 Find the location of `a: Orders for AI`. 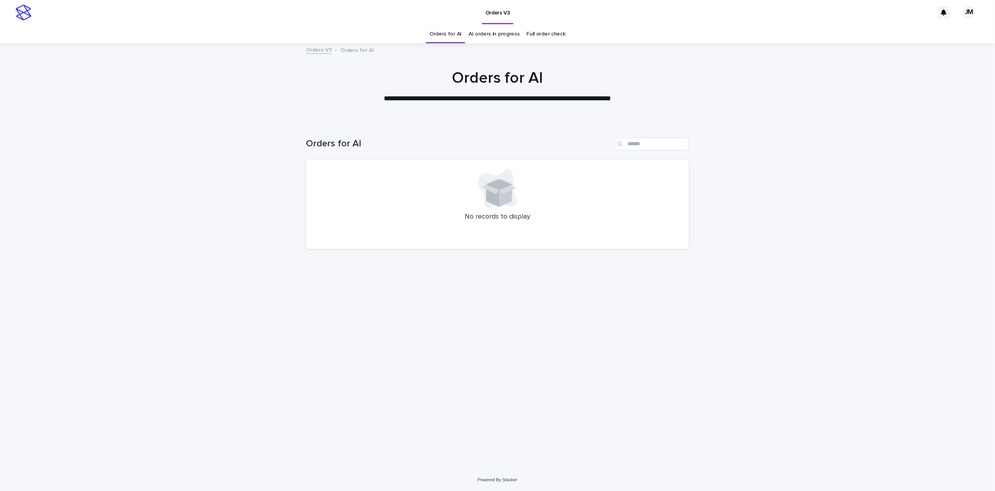

a: Orders for AI is located at coordinates (445, 34).